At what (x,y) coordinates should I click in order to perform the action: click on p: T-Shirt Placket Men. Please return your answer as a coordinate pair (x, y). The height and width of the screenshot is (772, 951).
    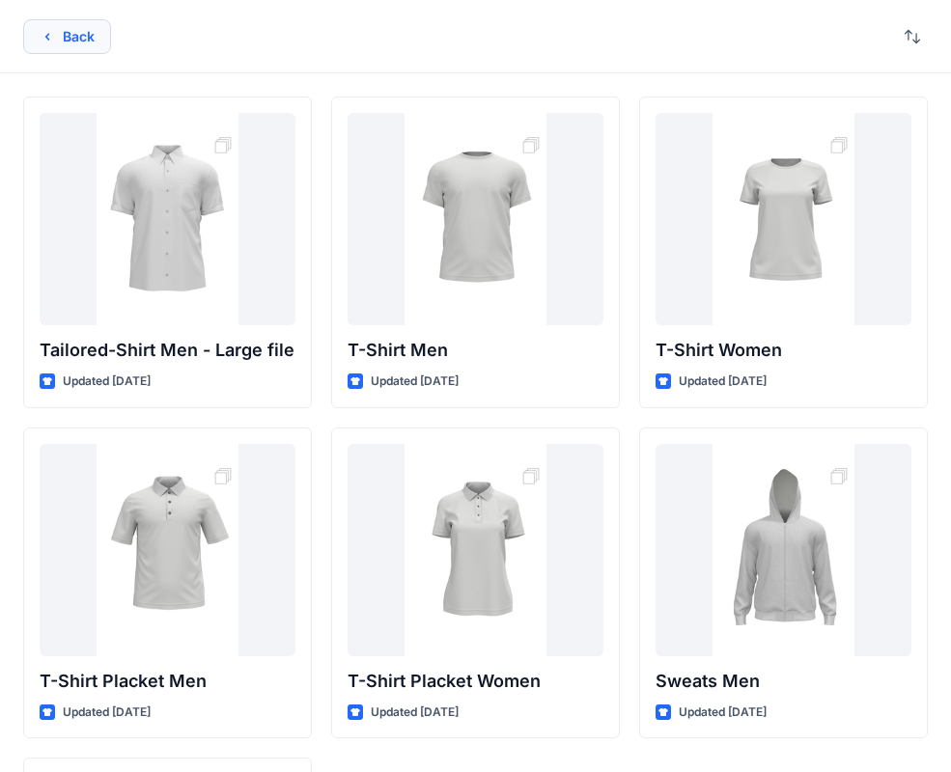
    Looking at the image, I should click on (167, 681).